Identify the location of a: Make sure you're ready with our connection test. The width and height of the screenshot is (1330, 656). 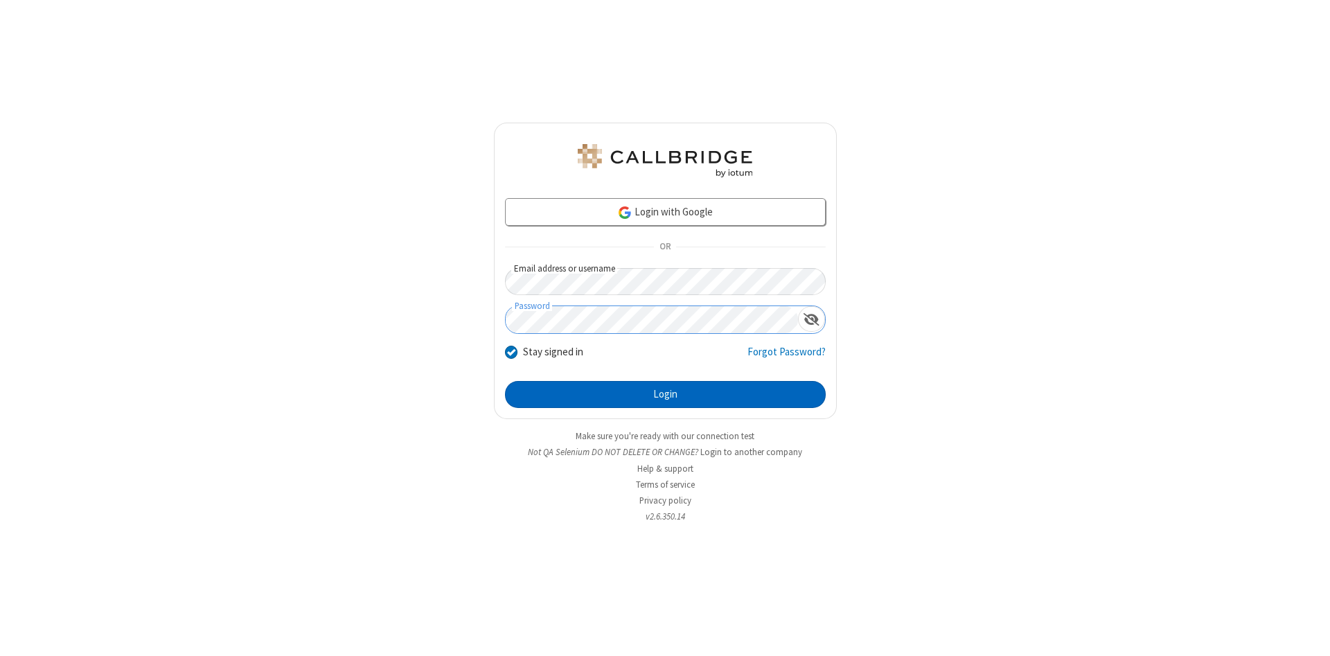
(665, 436).